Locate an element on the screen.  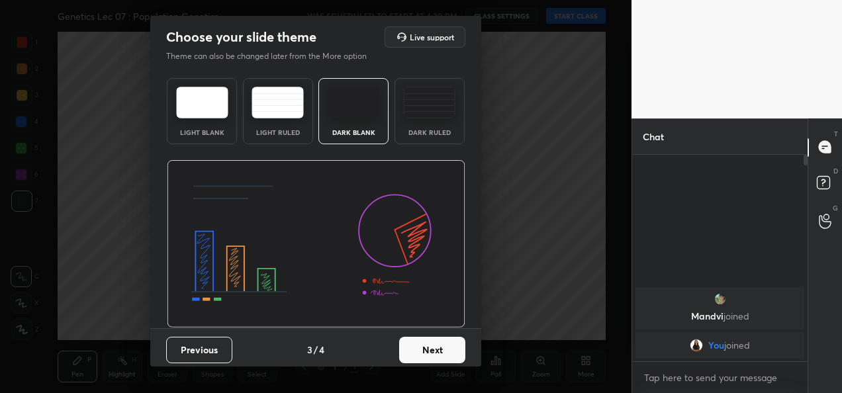
div: Light Ruled is located at coordinates (278, 132).